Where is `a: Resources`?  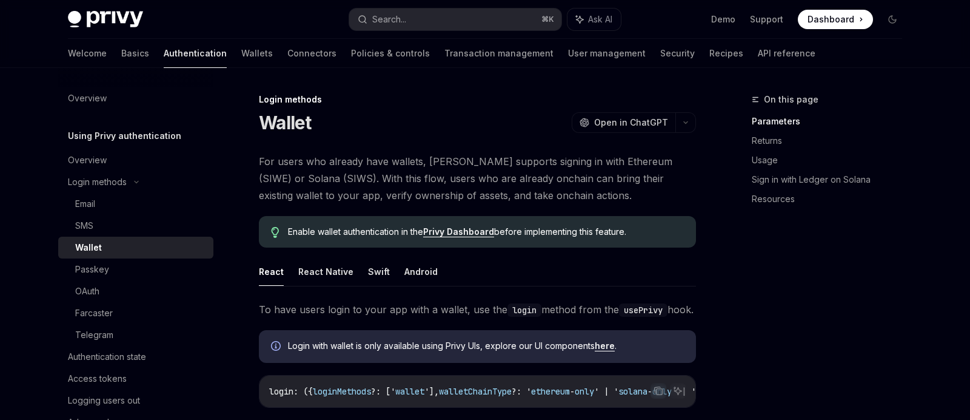
a: Resources is located at coordinates (832, 199).